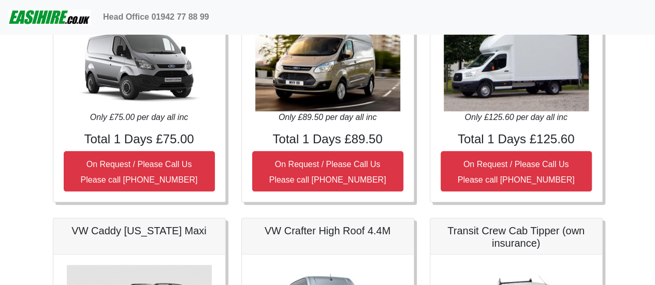 This screenshot has width=655, height=285. What do you see at coordinates (516, 65) in the screenshot?
I see `img: Ford Transit Luton` at bounding box center [516, 65].